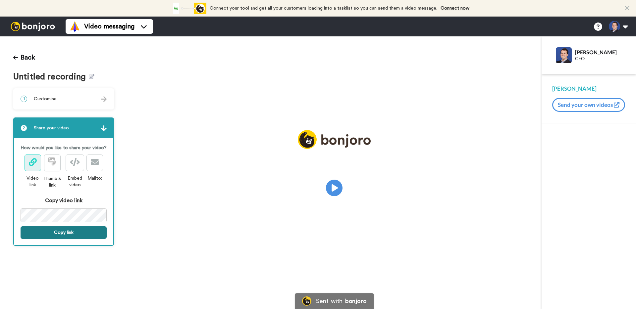 Image resolution: width=636 pixels, height=309 pixels. I want to click on div: Mailto:, so click(95, 178).